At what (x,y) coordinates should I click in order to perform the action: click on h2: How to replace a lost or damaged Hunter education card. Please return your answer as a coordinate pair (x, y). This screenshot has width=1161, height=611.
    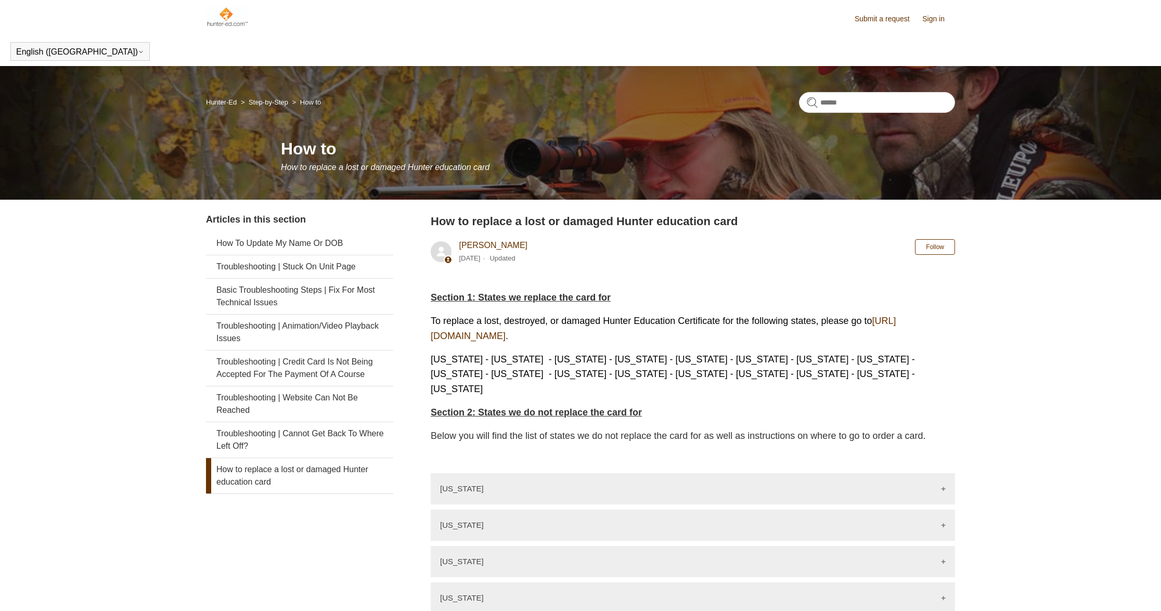
    Looking at the image, I should click on (693, 221).